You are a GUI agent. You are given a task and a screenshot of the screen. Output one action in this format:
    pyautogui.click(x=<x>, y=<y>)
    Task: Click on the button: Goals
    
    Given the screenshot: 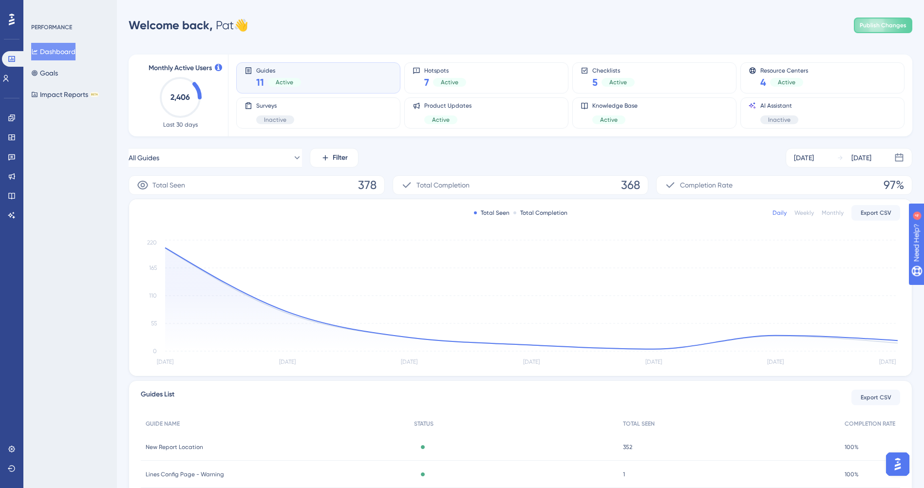 What is the action you would take?
    pyautogui.click(x=44, y=73)
    